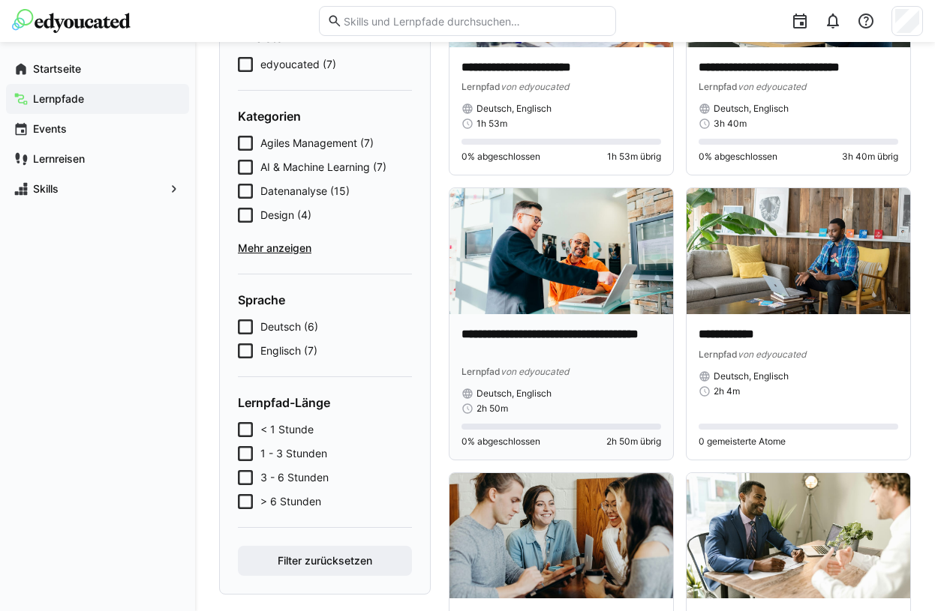  What do you see at coordinates (633, 442) in the screenshot?
I see `span: 2h 50m übrig` at bounding box center [633, 442].